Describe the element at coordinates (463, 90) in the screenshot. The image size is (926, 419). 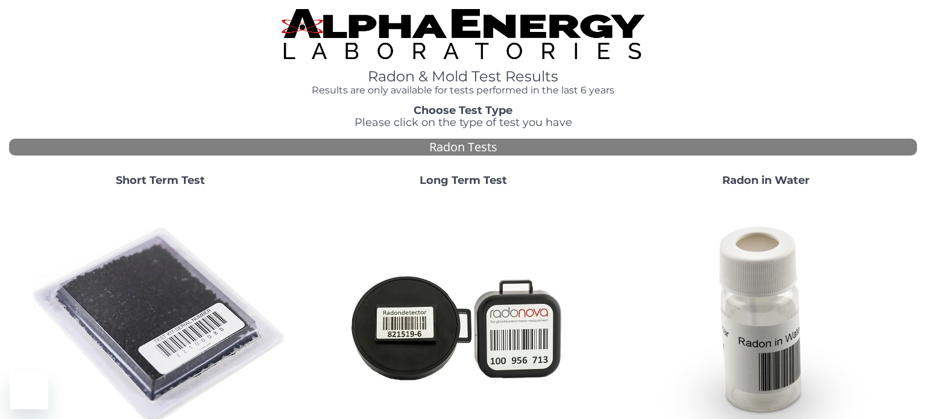
I see `h4: Results are only available for tests performed in the last 6 years` at that location.